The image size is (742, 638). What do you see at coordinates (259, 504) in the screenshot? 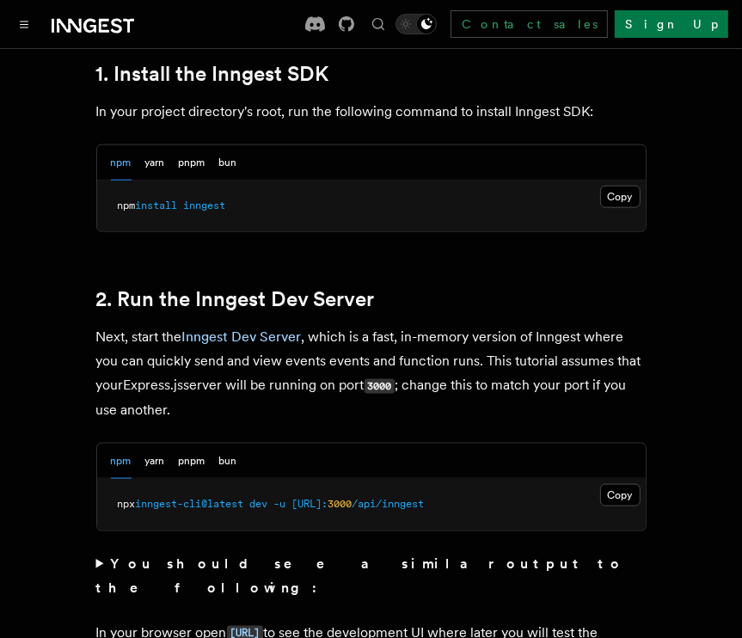
I see `span: dev` at bounding box center [259, 504].